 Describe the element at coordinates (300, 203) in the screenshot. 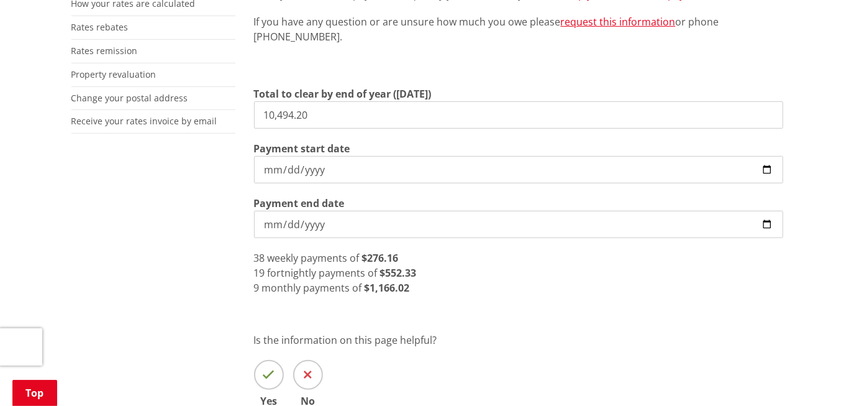

I see `label: Payment end date` at that location.